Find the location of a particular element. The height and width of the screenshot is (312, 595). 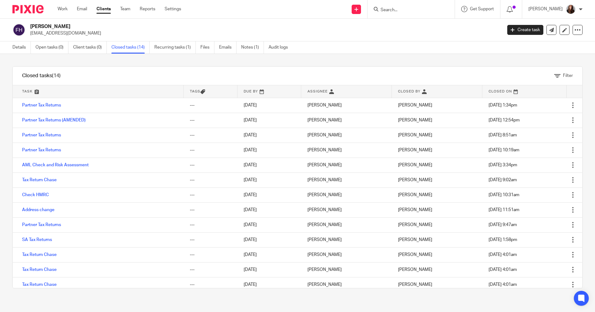

a: Files is located at coordinates (207, 47).